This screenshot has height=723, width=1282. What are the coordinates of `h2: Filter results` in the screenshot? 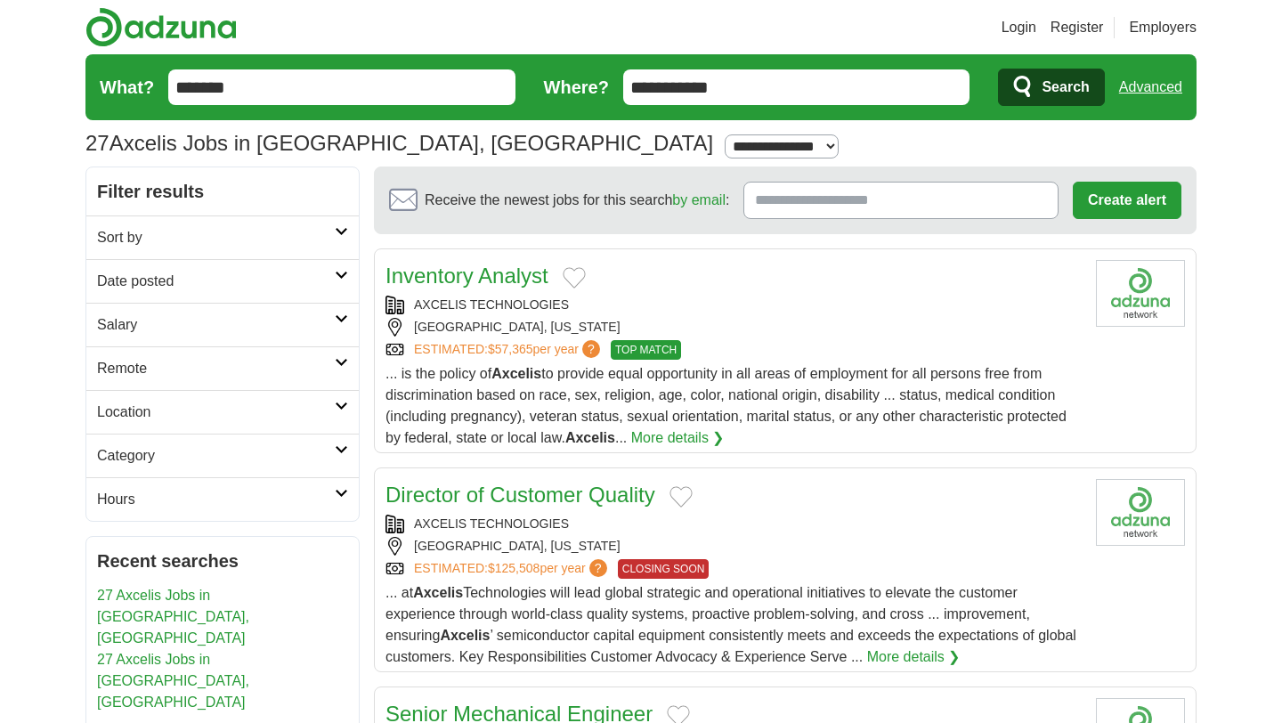 It's located at (223, 191).